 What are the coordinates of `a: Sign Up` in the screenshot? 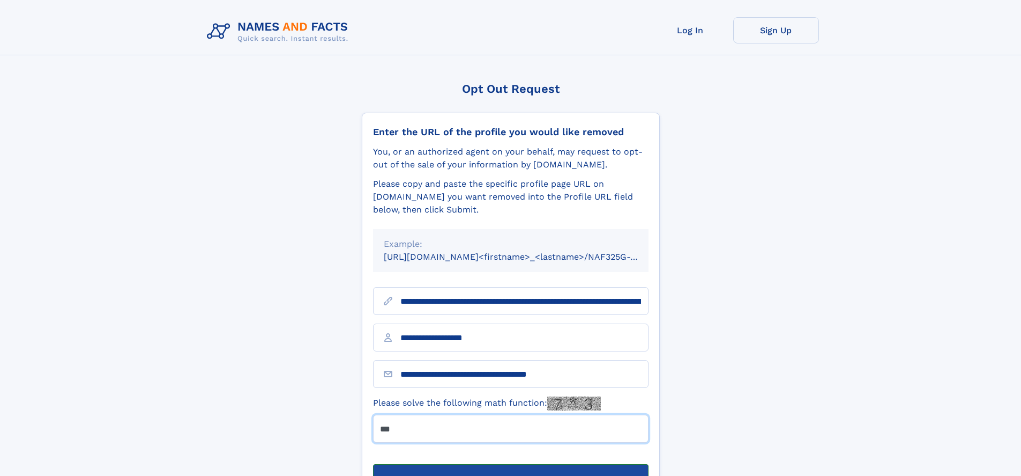 It's located at (776, 30).